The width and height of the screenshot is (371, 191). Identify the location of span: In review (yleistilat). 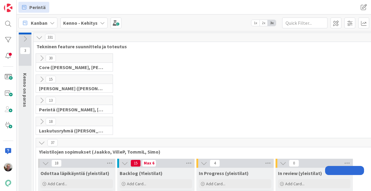
(300, 173).